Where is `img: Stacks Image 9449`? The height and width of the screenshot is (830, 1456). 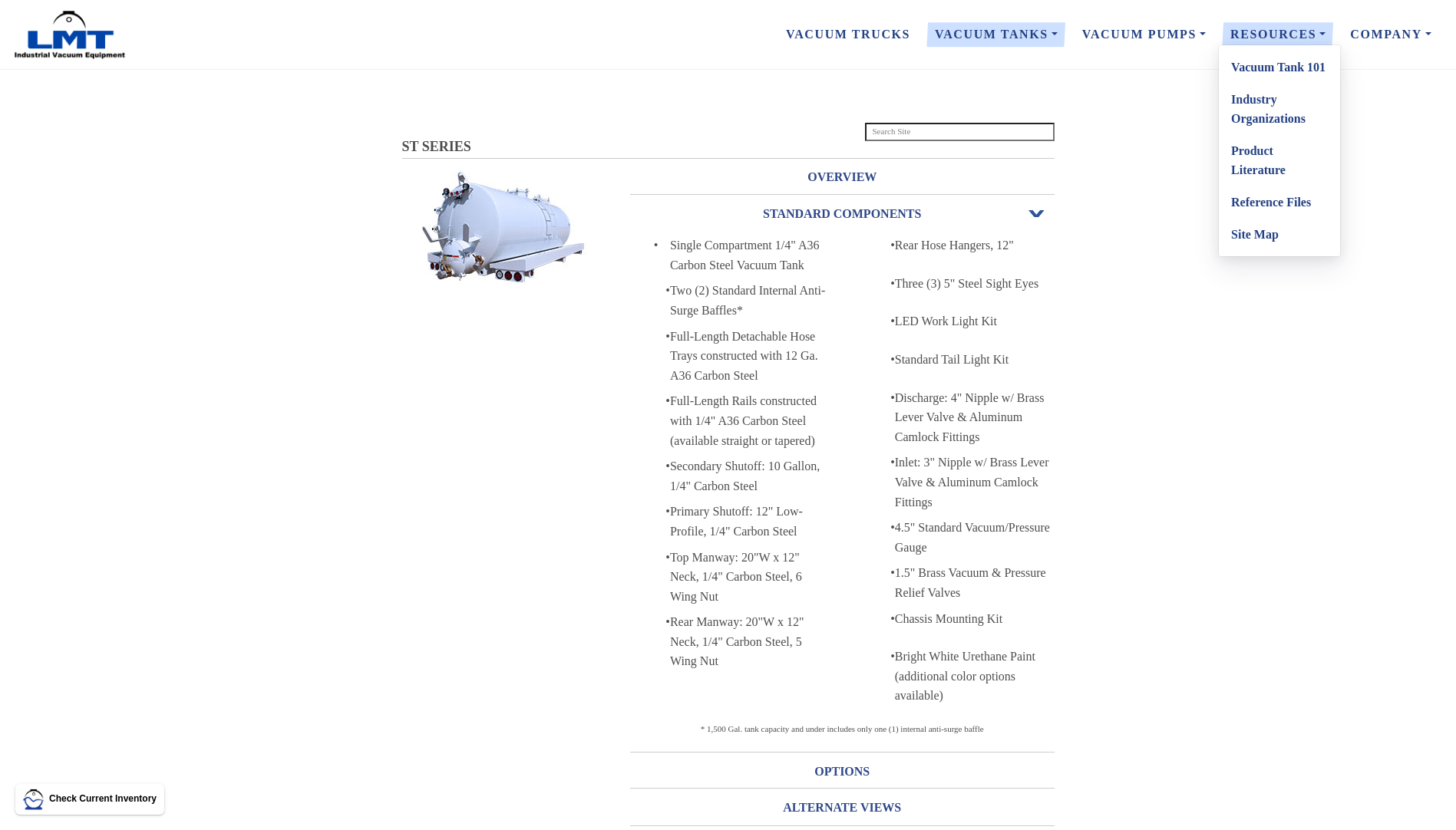 img: Stacks Image 9449 is located at coordinates (503, 227).